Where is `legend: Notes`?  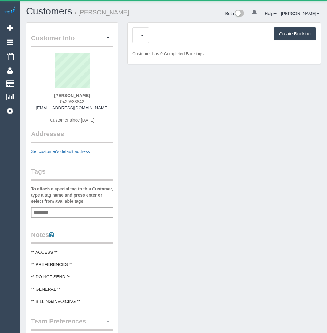
legend: Notes is located at coordinates (72, 237).